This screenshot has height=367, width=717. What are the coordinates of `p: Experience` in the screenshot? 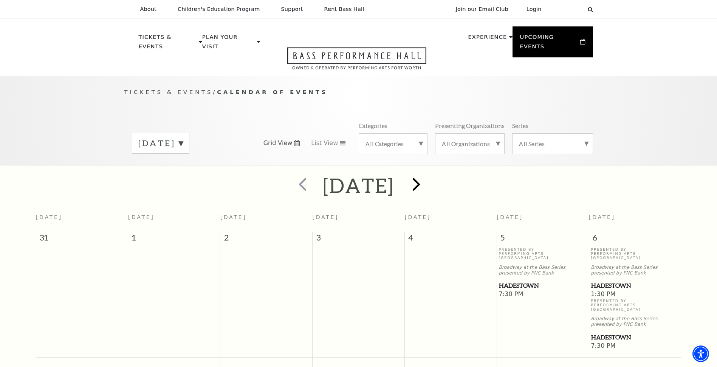 It's located at (487, 39).